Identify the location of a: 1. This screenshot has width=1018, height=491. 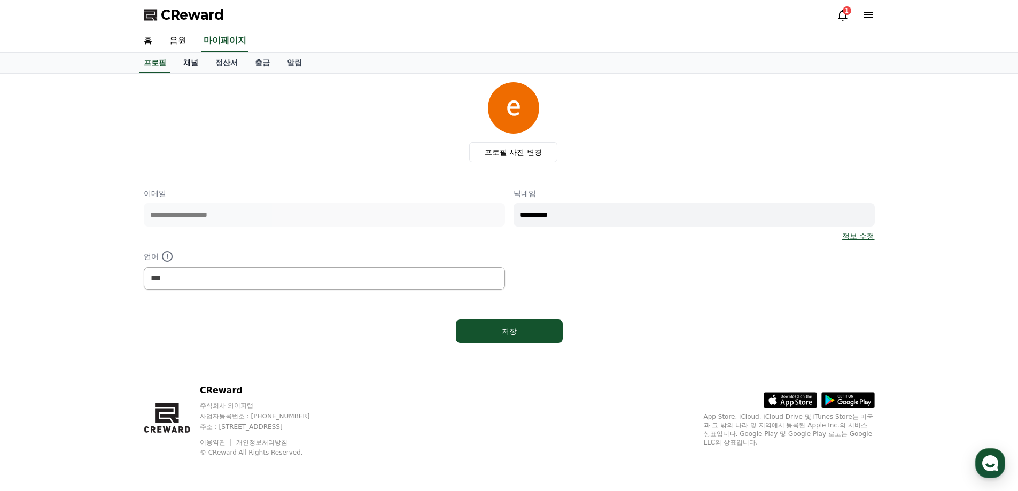
(843, 15).